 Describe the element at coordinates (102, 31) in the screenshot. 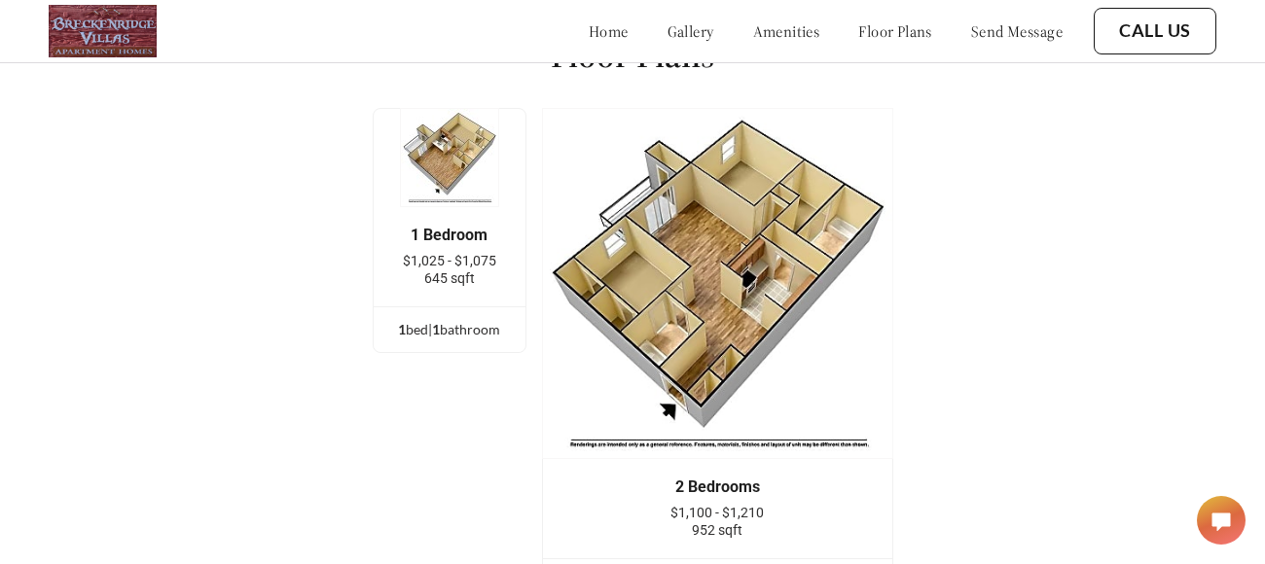

I see `img: logo.png` at that location.